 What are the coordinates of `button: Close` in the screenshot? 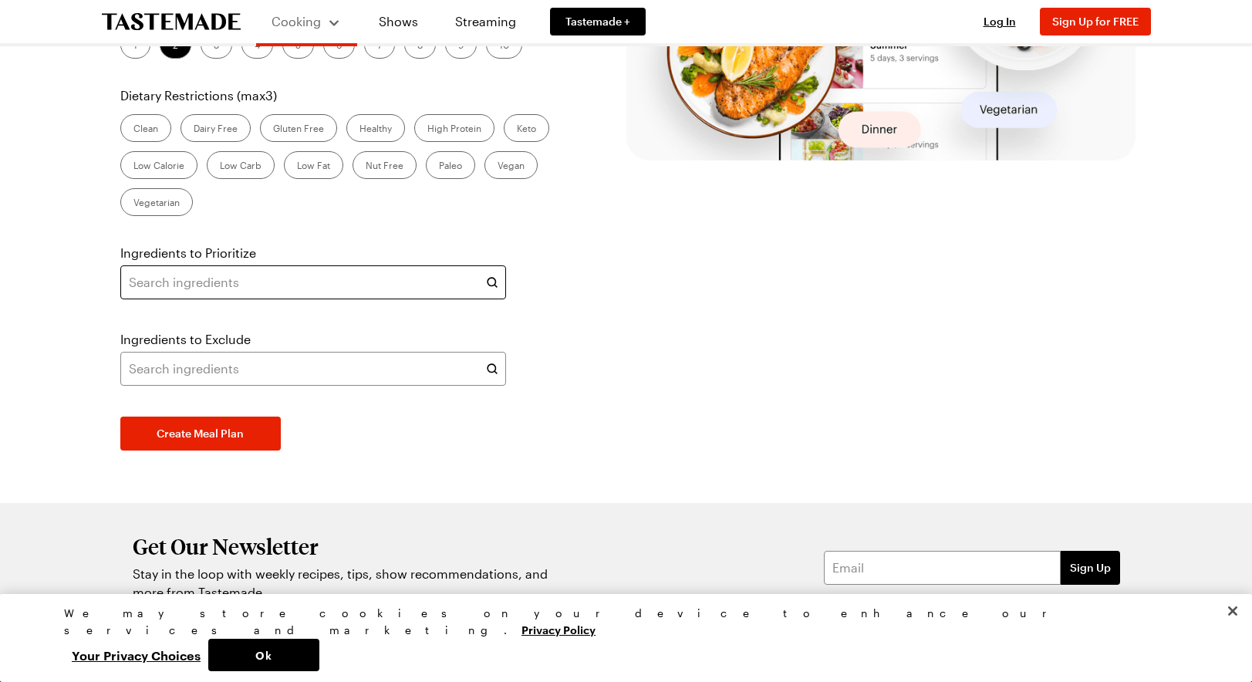 It's located at (1232, 611).